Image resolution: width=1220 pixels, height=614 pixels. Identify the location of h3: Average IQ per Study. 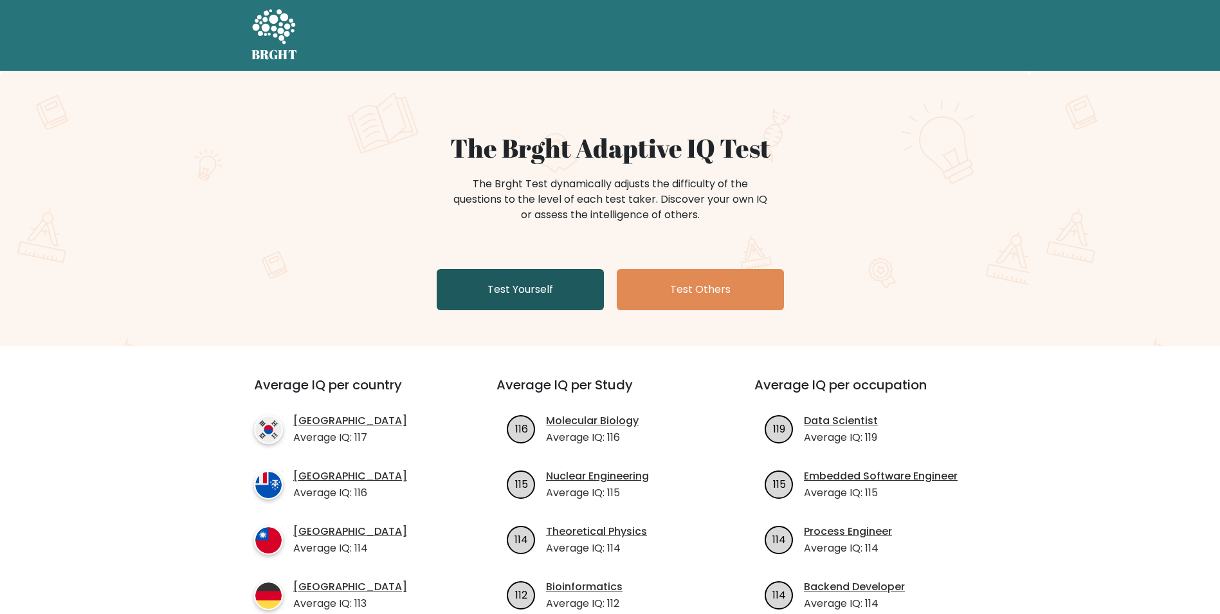
(610, 392).